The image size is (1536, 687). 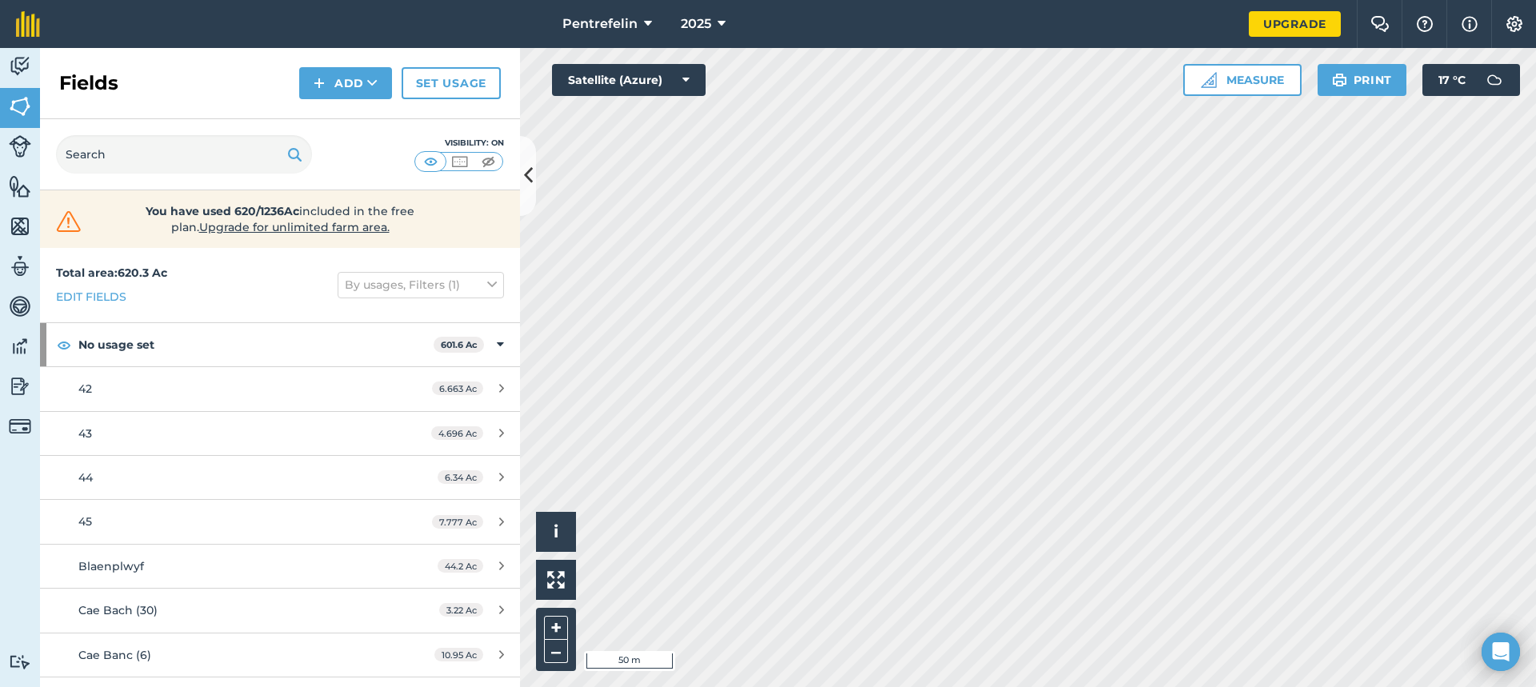 What do you see at coordinates (69, 222) in the screenshot?
I see `img: svg+xml;base64,PHN2ZyB4bWxucz0iaHR0cDovL3d3dy53My5vcmcvMjAwMC9zdmciIHdpZHRoPSIzMiIgaGVpZ2h0PSIzMC...` at bounding box center [69, 222].